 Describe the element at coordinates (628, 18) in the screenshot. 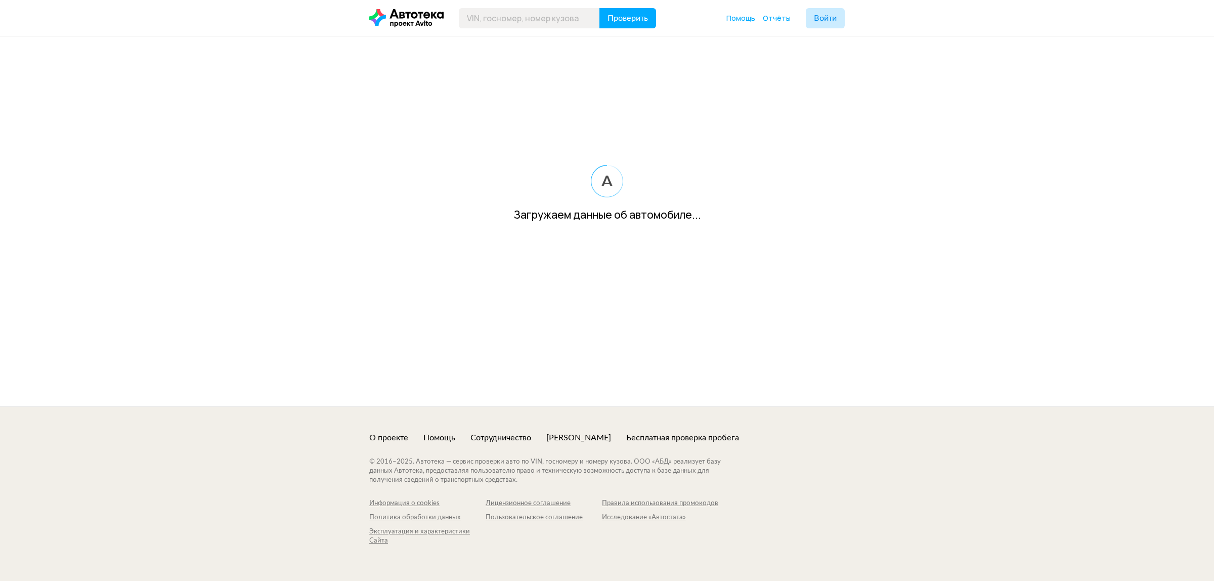

I see `span: Проверить` at that location.